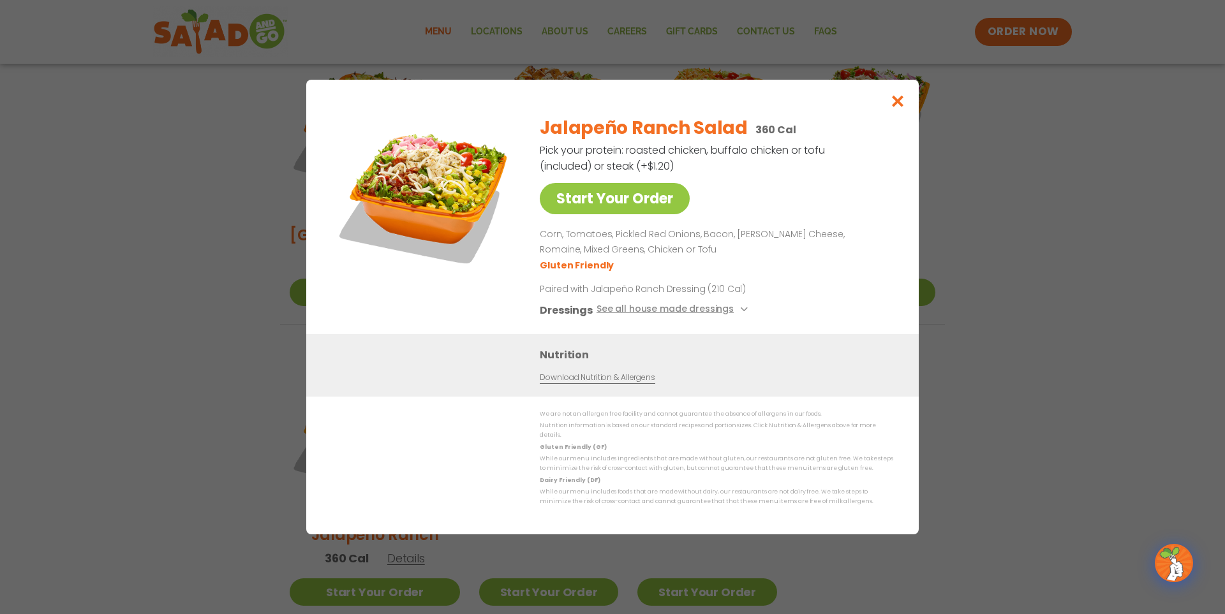 This screenshot has width=1225, height=614. What do you see at coordinates (658, 289) in the screenshot?
I see `p: Paired with Jalapeño Ranch Dressing (210 Cal)` at bounding box center [658, 289].